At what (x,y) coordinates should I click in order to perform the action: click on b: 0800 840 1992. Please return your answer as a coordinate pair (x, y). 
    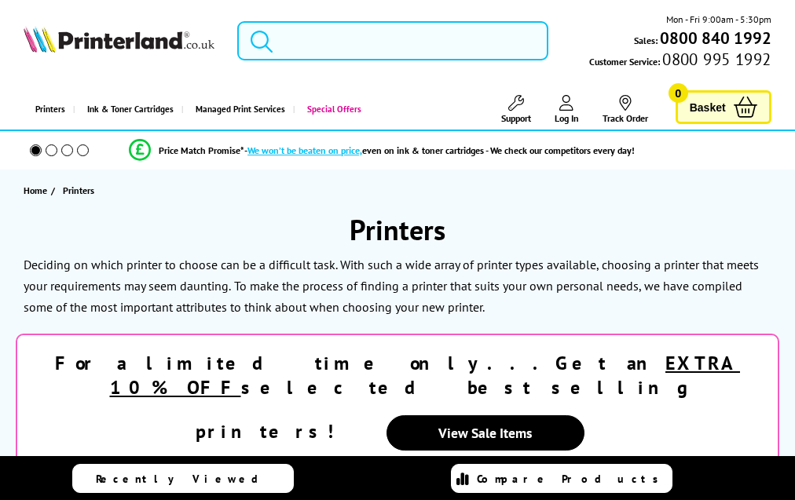
    Looking at the image, I should click on (716, 38).